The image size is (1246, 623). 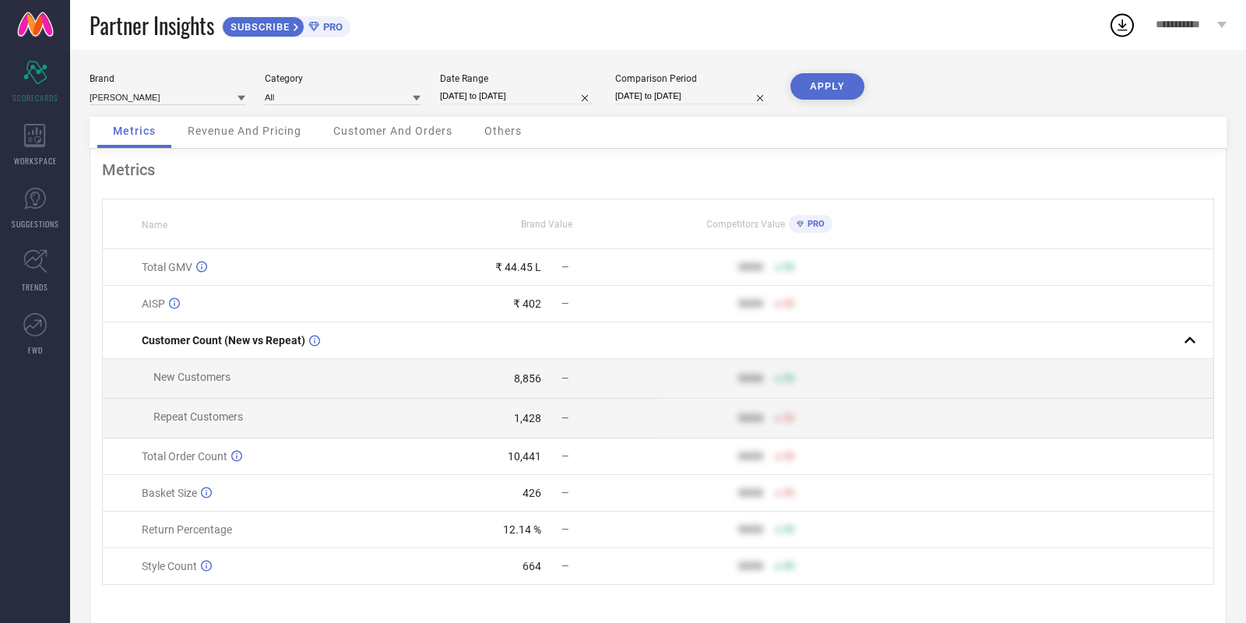 I want to click on div: Open download list, so click(x=1122, y=25).